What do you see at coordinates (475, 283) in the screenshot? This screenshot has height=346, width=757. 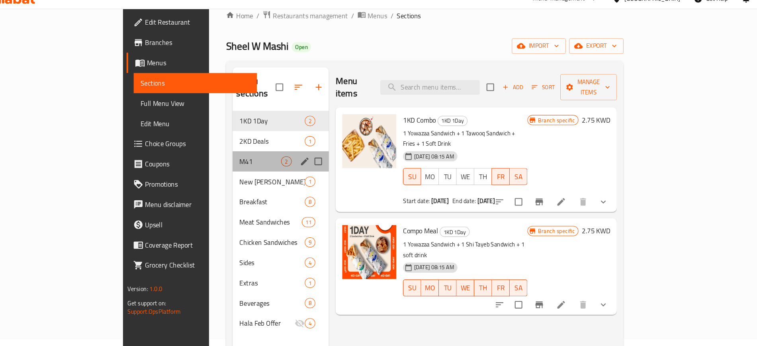 I see `button: TH` at bounding box center [475, 283].